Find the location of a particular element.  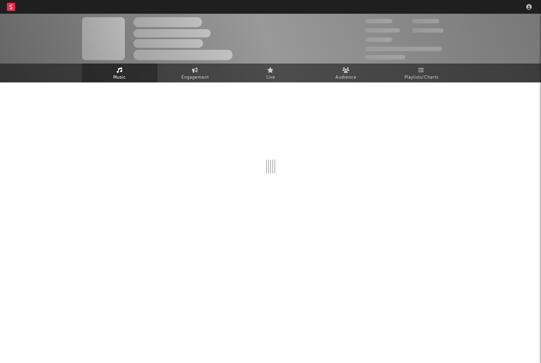

span: 1,000,000 is located at coordinates (428, 30).